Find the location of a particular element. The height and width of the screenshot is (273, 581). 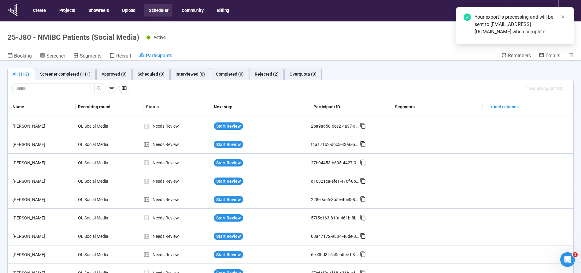

div: Interviewed (0) is located at coordinates (190, 74).